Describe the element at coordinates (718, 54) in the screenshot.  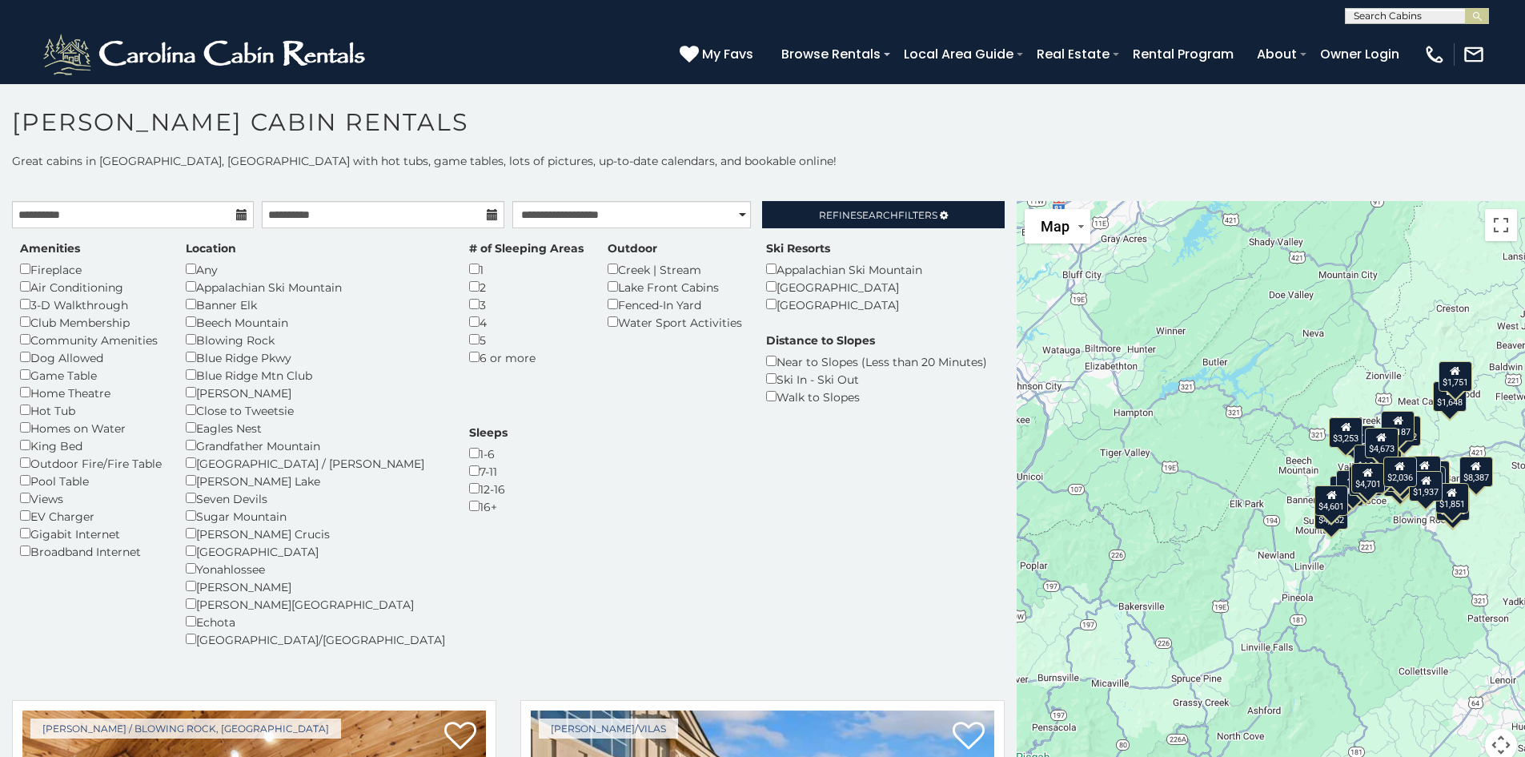
I see `a: My Favs` at that location.